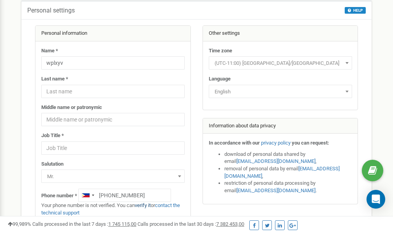 This screenshot has height=234, width=393. I want to click on input: Job Title, so click(113, 148).